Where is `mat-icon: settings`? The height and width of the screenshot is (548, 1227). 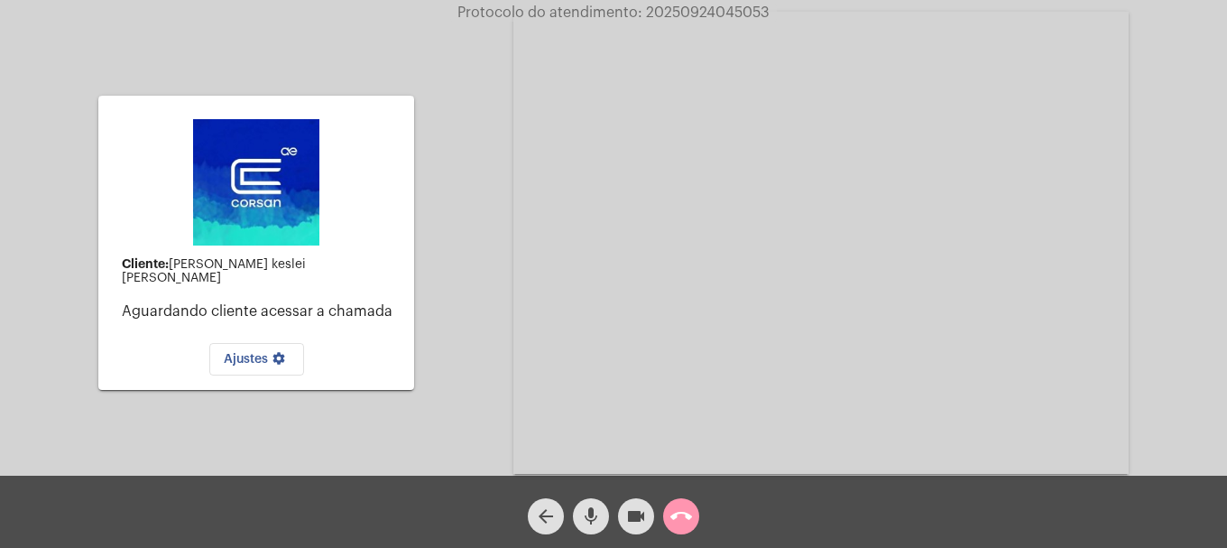 mat-icon: settings is located at coordinates (279, 362).